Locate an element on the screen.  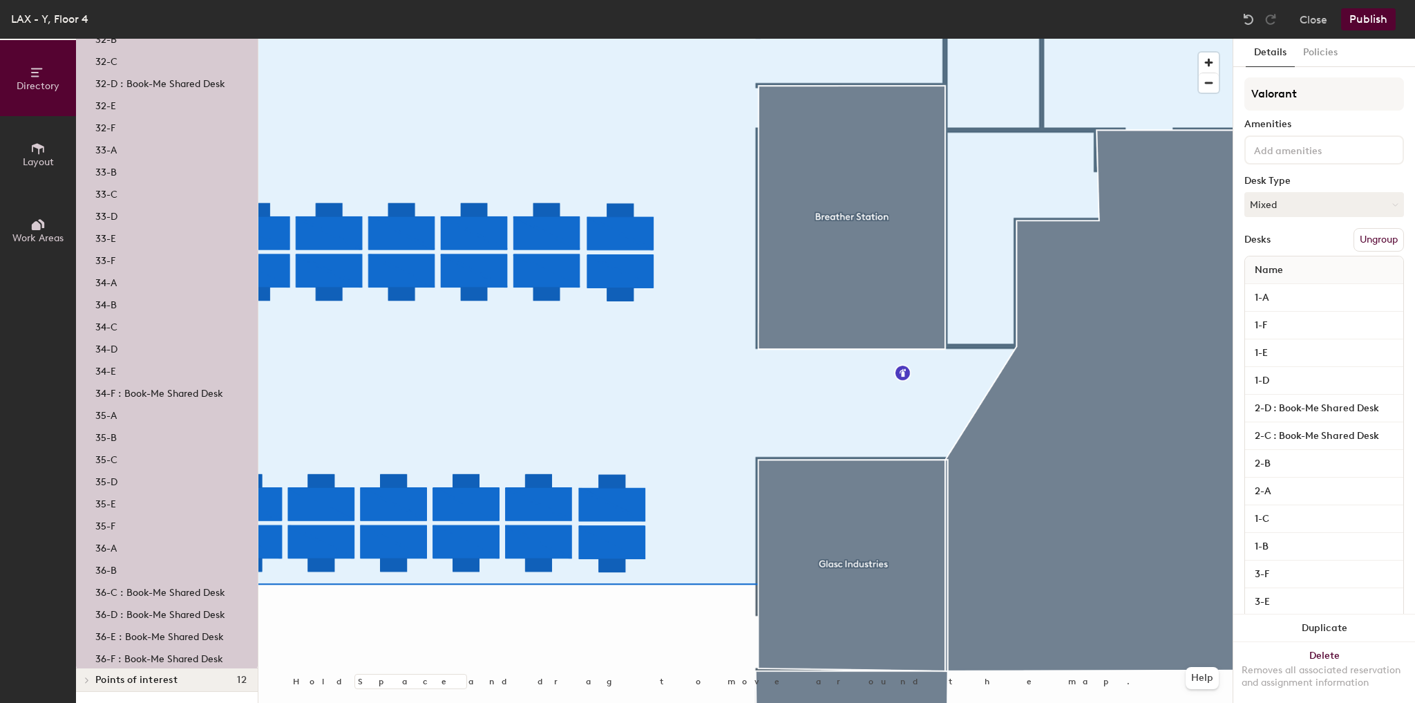
button: Duplicate is located at coordinates (1324, 628).